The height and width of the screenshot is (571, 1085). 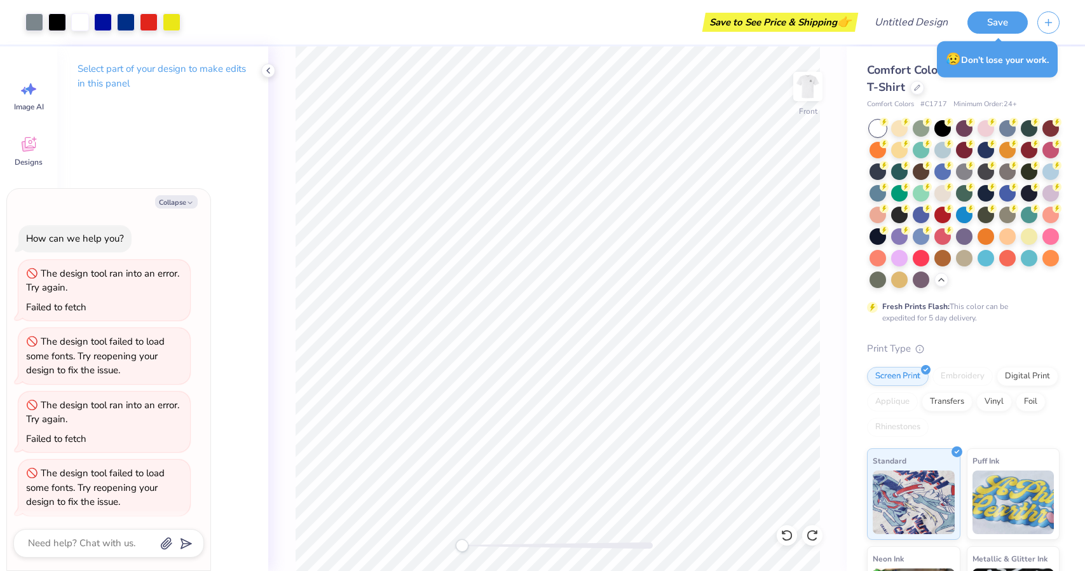 What do you see at coordinates (1010, 558) in the screenshot?
I see `span: Metallic & Glitter Ink` at bounding box center [1010, 558].